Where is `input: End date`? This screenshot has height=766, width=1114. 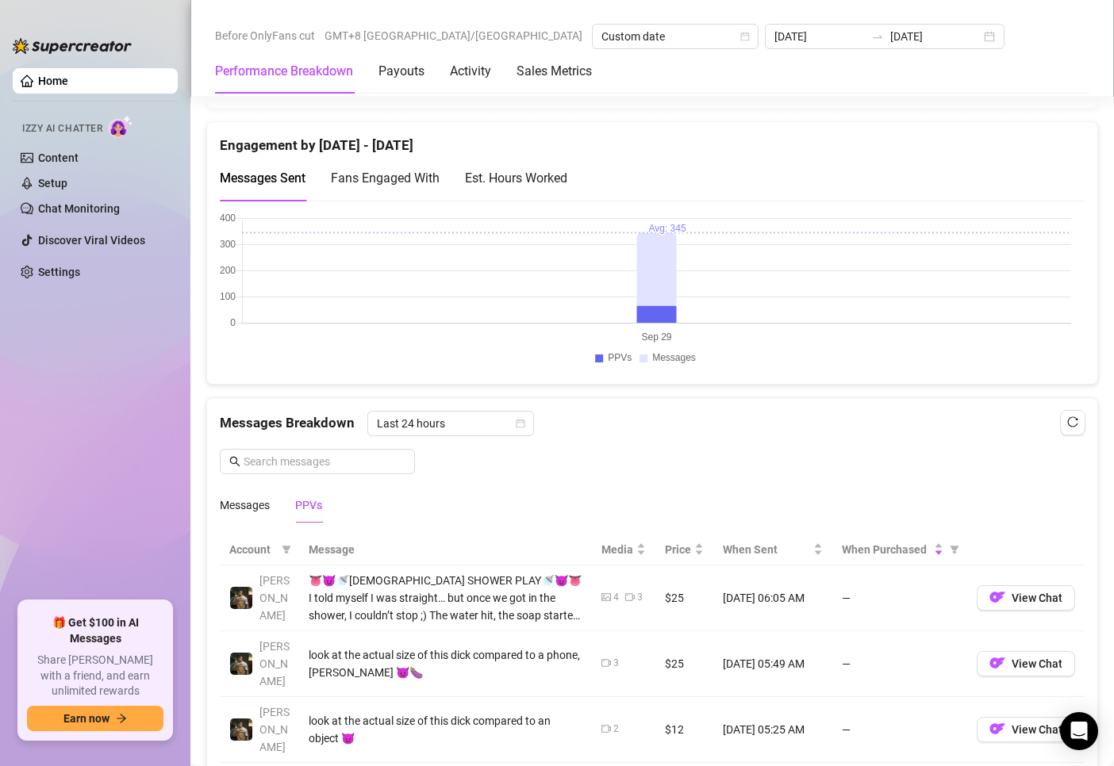 input: End date is located at coordinates (935, 36).